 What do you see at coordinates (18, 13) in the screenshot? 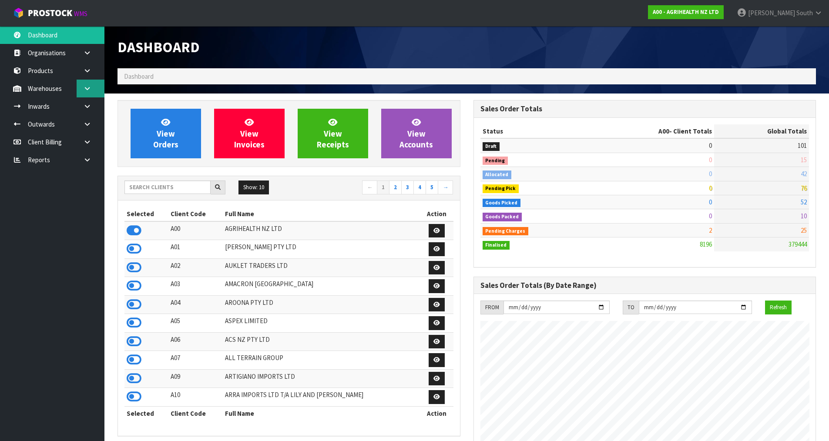
I see `img: cube-alt.png` at bounding box center [18, 13].